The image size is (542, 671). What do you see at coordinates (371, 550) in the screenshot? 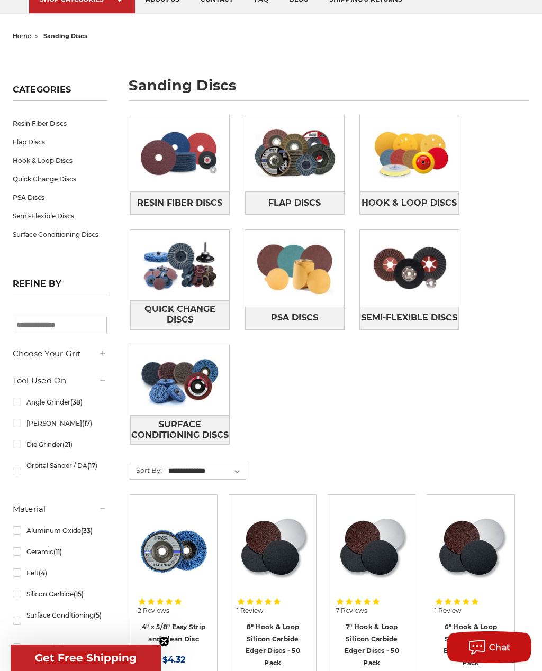
I see `a: Silicon Carbide 7" Hook & Loop Edger Discs` at bounding box center [371, 550].